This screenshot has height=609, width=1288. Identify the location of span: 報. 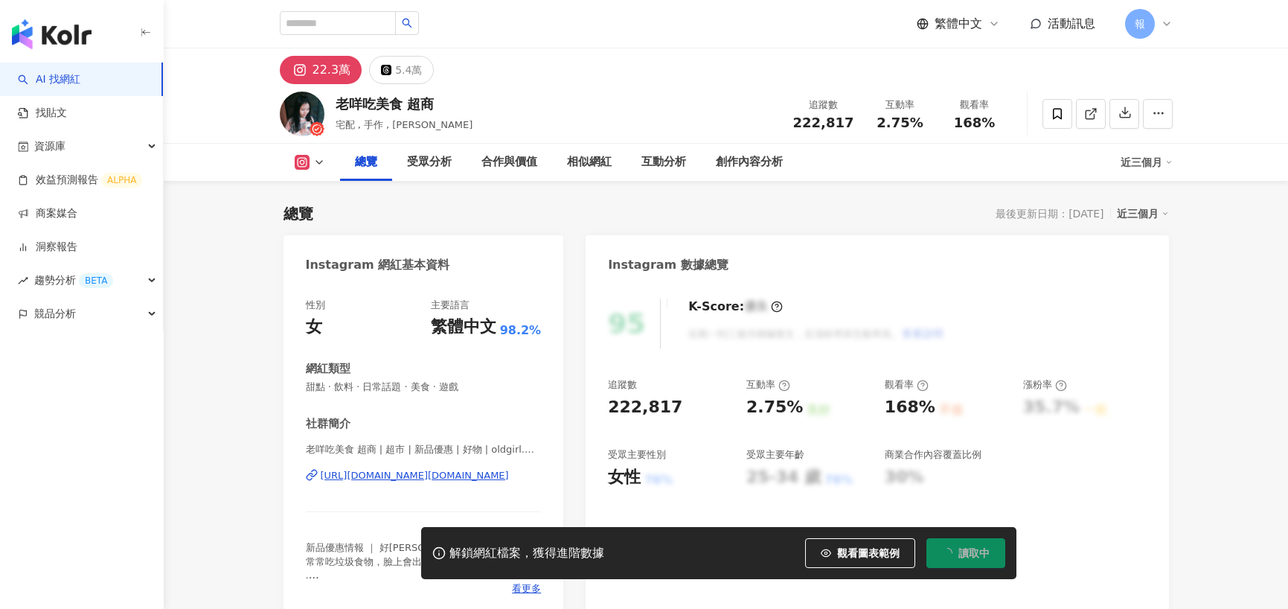
(1140, 24).